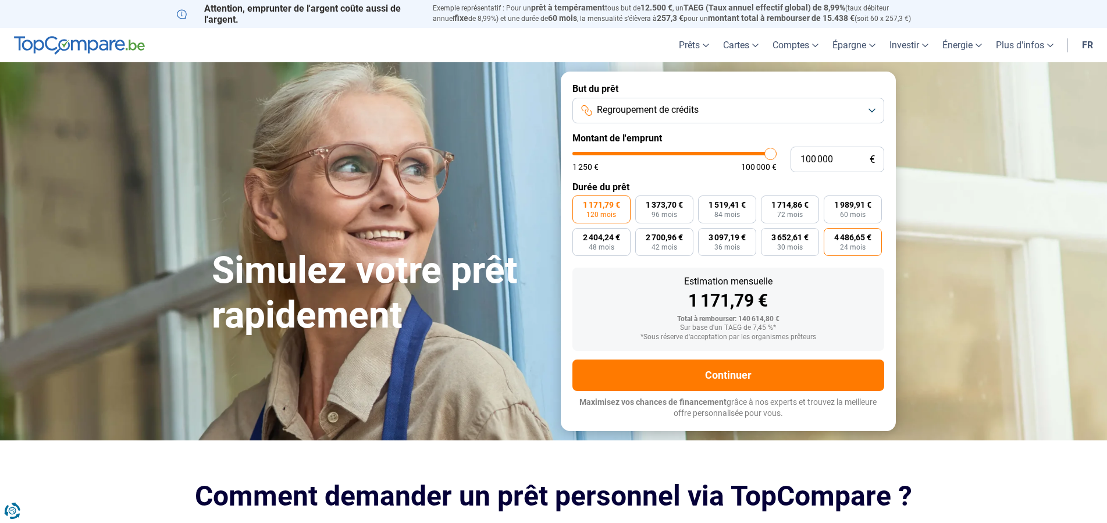 This screenshot has width=1107, height=523. What do you see at coordinates (727, 215) in the screenshot?
I see `span: 84 mois` at bounding box center [727, 215].